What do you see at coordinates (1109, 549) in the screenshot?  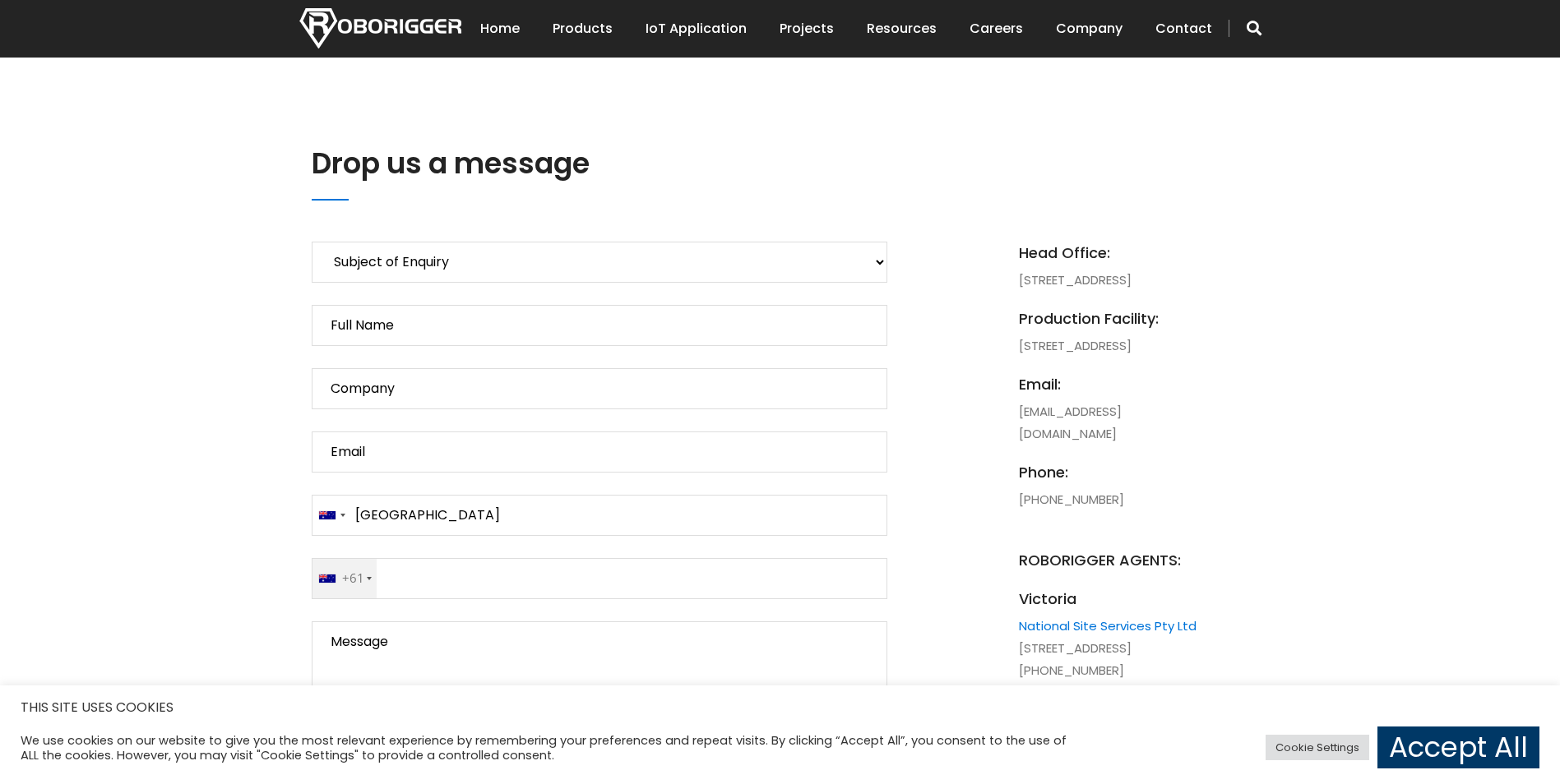 I see `span: ROBORIGGER AGENTS:` at bounding box center [1109, 549].